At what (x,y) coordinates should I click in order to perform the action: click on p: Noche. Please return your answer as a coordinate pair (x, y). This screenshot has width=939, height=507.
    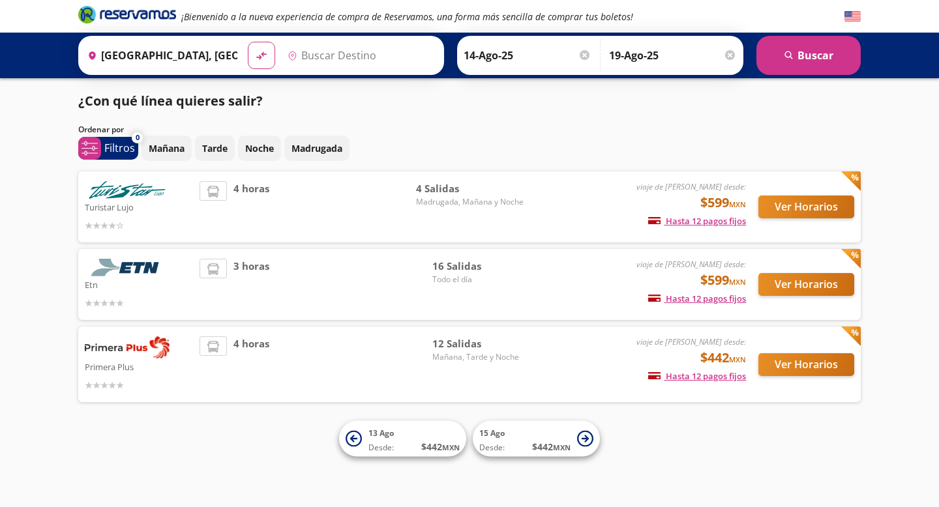
    Looking at the image, I should click on (260, 148).